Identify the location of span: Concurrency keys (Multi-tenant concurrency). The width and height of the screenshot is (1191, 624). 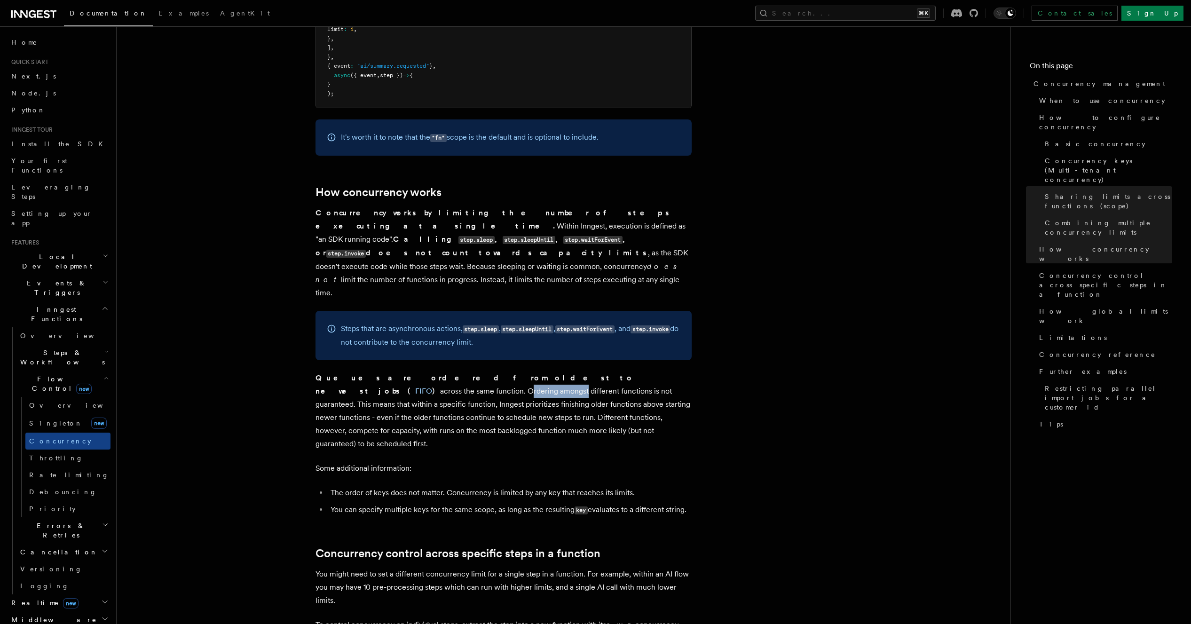
(1108, 170).